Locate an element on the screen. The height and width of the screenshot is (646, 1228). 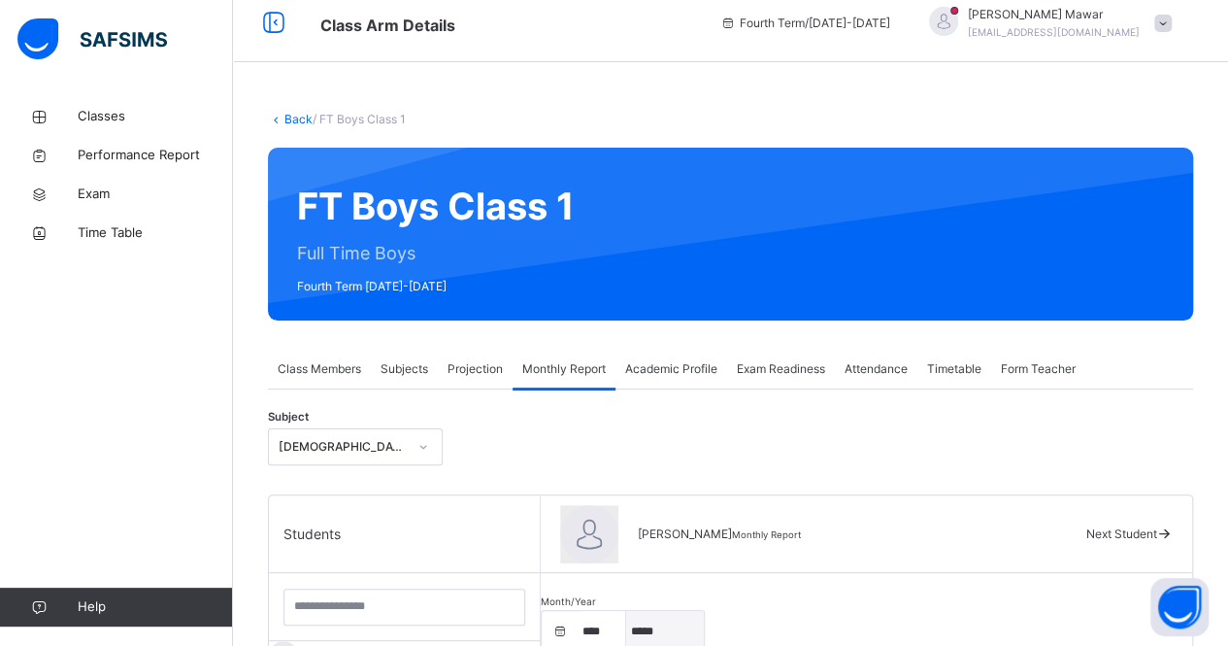
span: Attendance is located at coordinates (876, 369).